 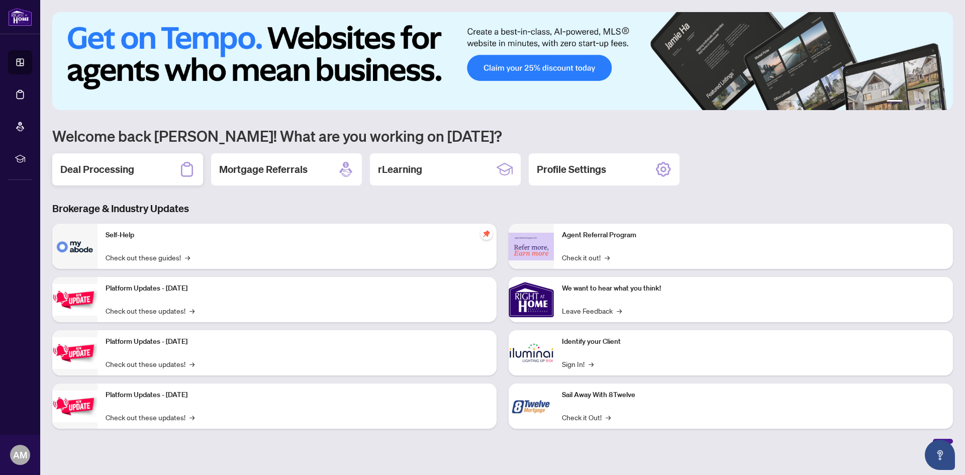 What do you see at coordinates (97, 169) in the screenshot?
I see `h2: Deal Processing` at bounding box center [97, 169].